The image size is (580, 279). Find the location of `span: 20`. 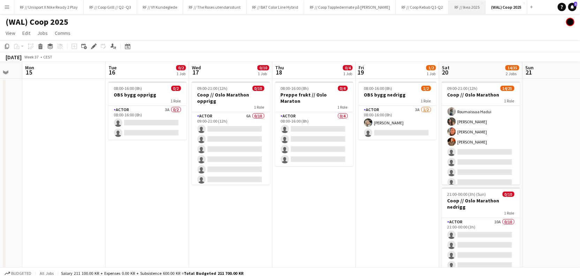

span: 20 is located at coordinates (445, 72).